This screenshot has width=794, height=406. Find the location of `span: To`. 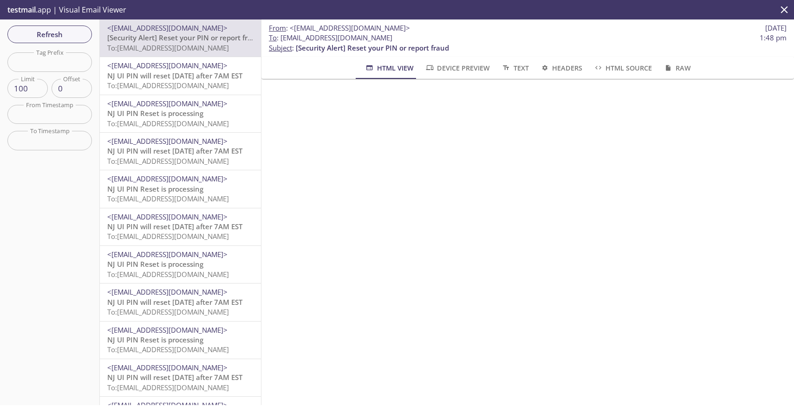

span: To is located at coordinates (272, 38).